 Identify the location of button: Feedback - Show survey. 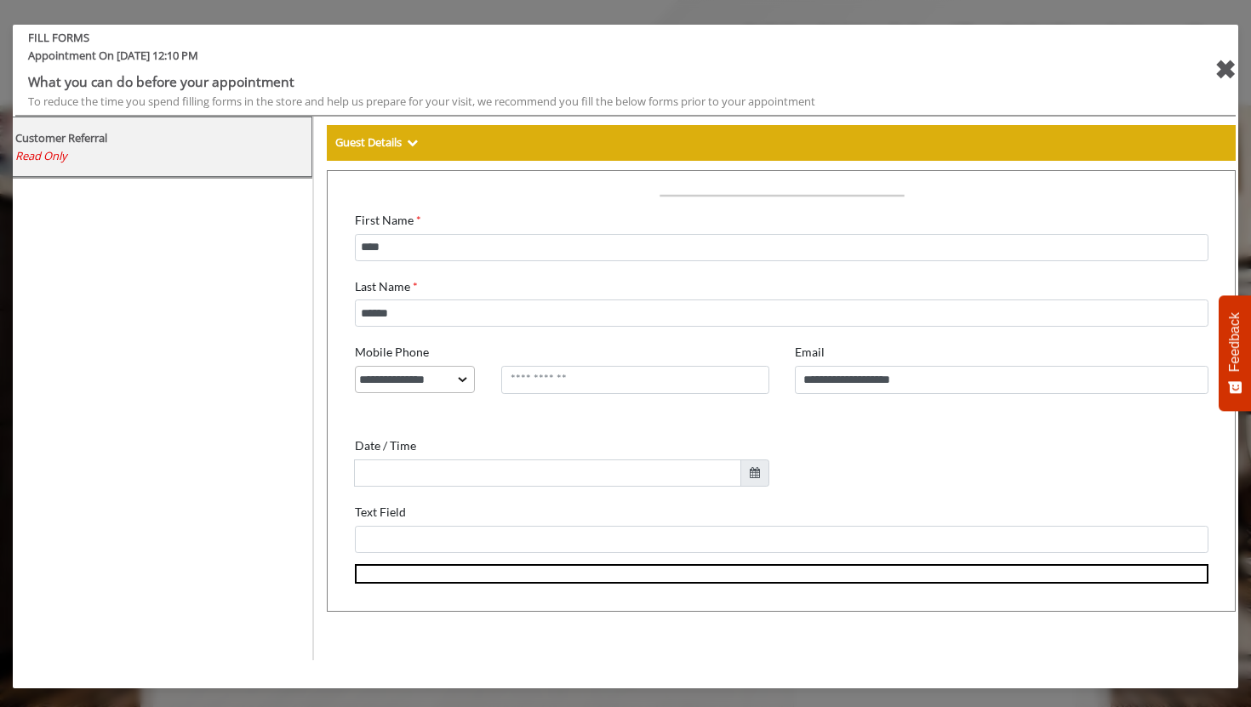
(1235, 353).